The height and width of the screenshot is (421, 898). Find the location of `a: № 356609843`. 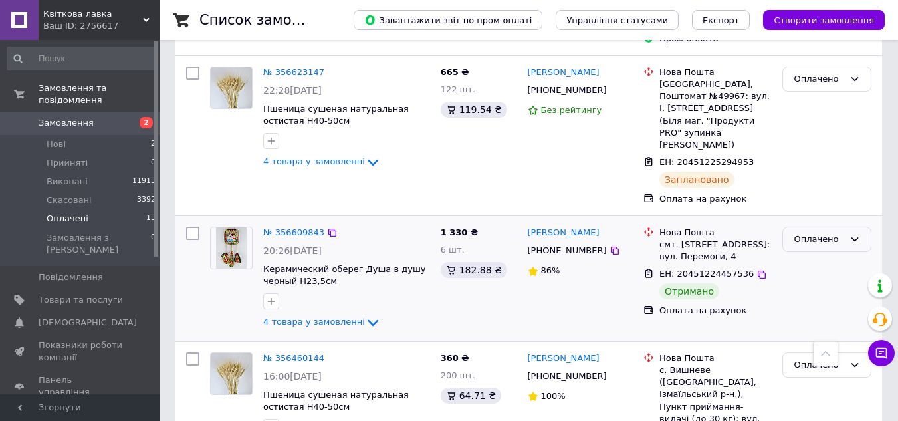

a: № 356609843 is located at coordinates (294, 232).